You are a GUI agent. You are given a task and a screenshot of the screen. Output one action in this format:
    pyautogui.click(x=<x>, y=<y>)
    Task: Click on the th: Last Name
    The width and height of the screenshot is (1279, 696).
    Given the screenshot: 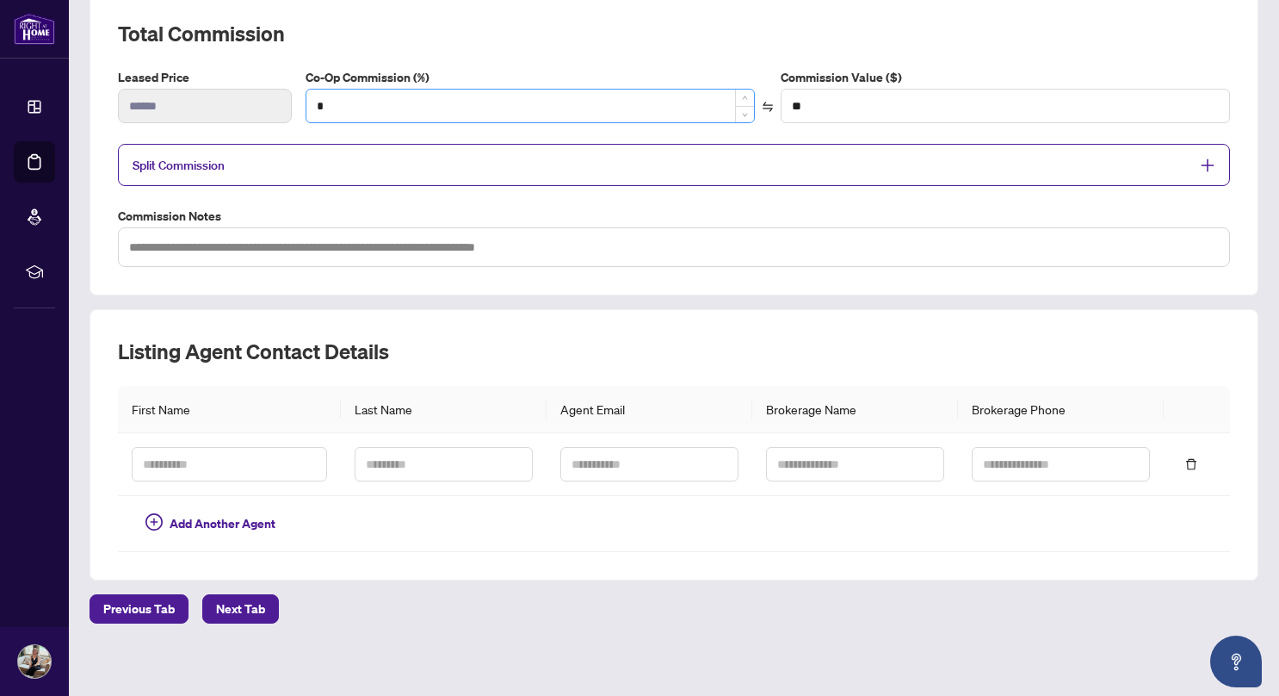 What is the action you would take?
    pyautogui.click(x=443, y=409)
    